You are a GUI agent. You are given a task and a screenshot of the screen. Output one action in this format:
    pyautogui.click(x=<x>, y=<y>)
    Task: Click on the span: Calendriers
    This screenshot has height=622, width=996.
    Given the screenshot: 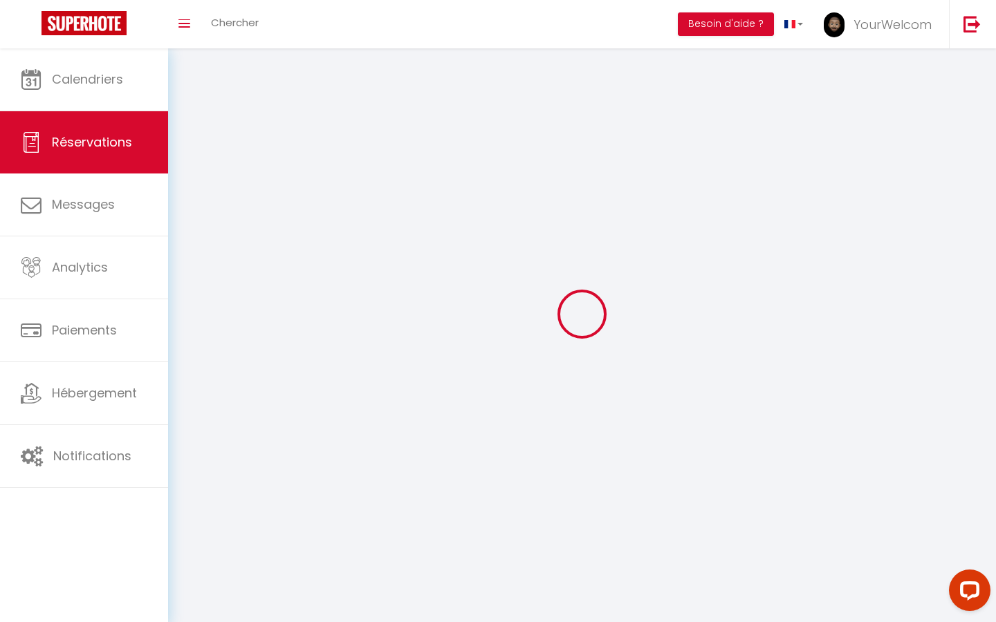 What is the action you would take?
    pyautogui.click(x=87, y=79)
    